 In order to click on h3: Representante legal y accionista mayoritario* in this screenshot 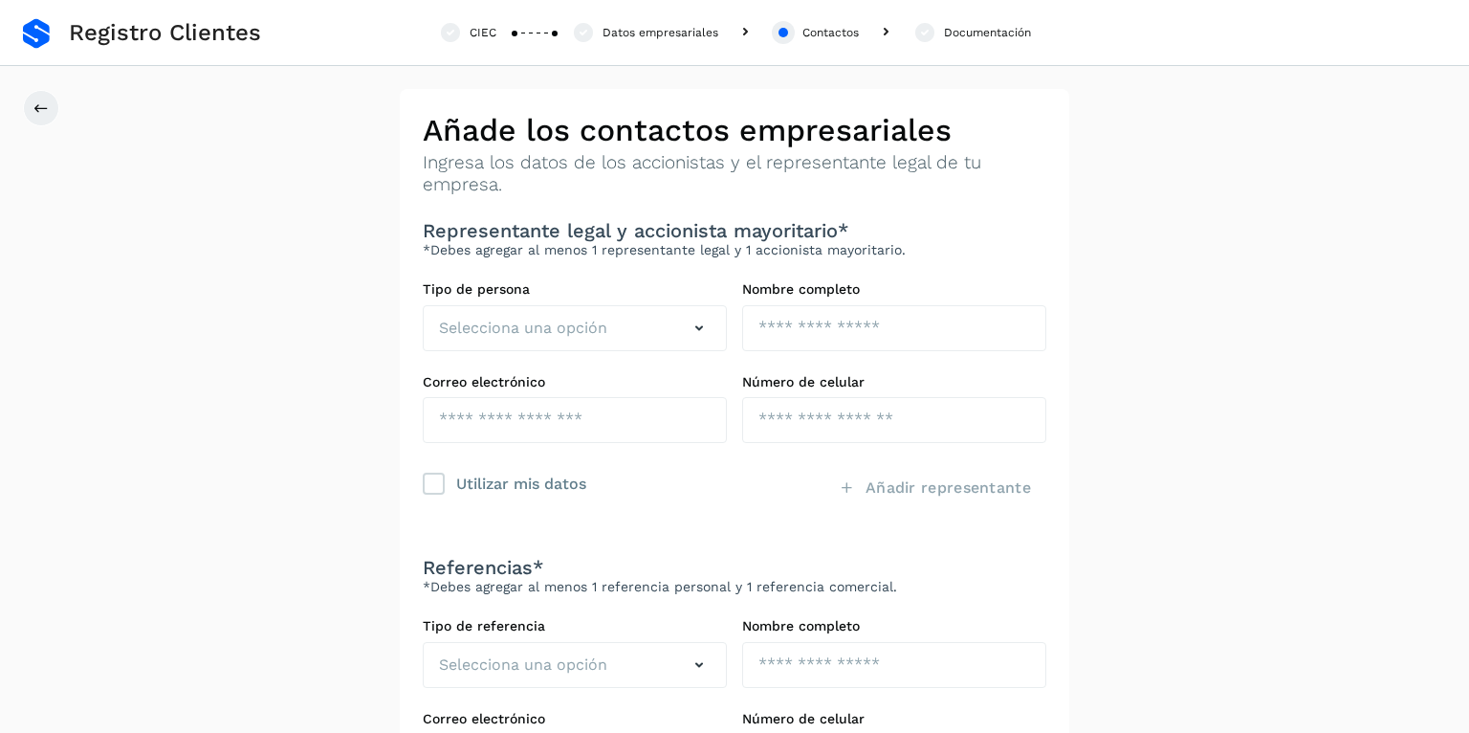, I will do `click(735, 230)`.